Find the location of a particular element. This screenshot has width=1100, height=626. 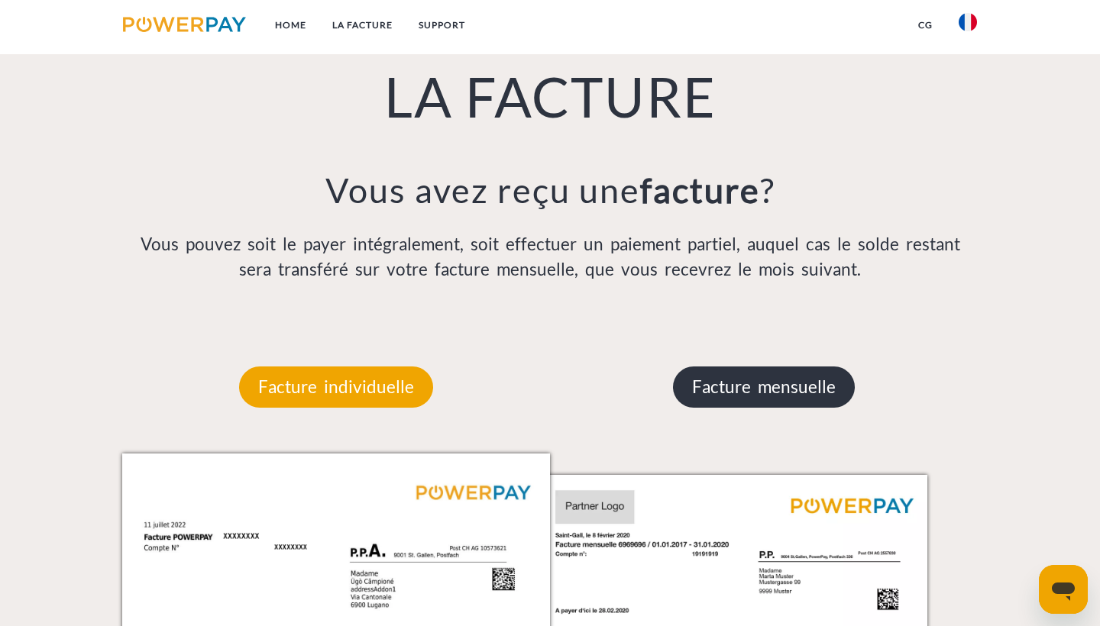

img: fr is located at coordinates (968, 22).